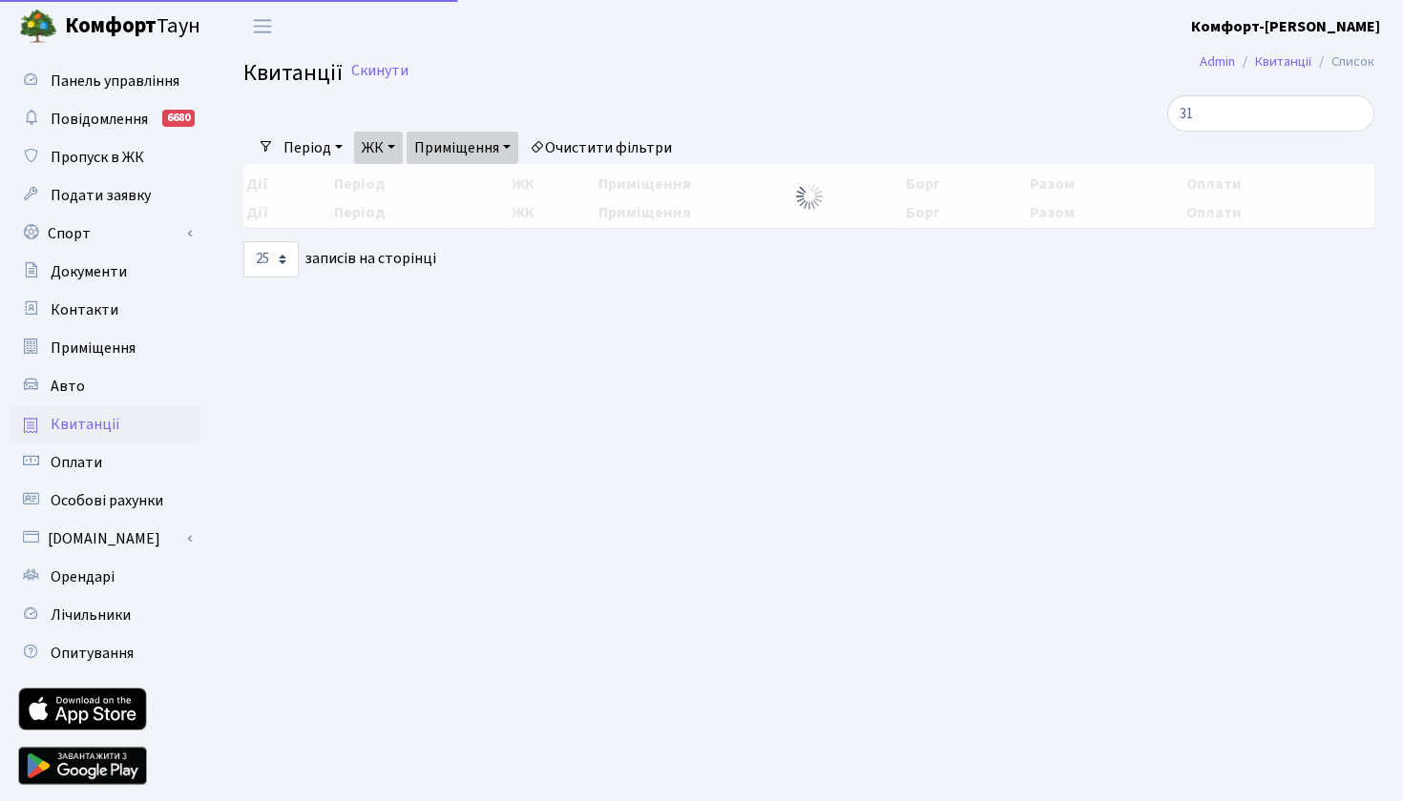  I want to click on a: Пропуск в ЖК, so click(105, 157).